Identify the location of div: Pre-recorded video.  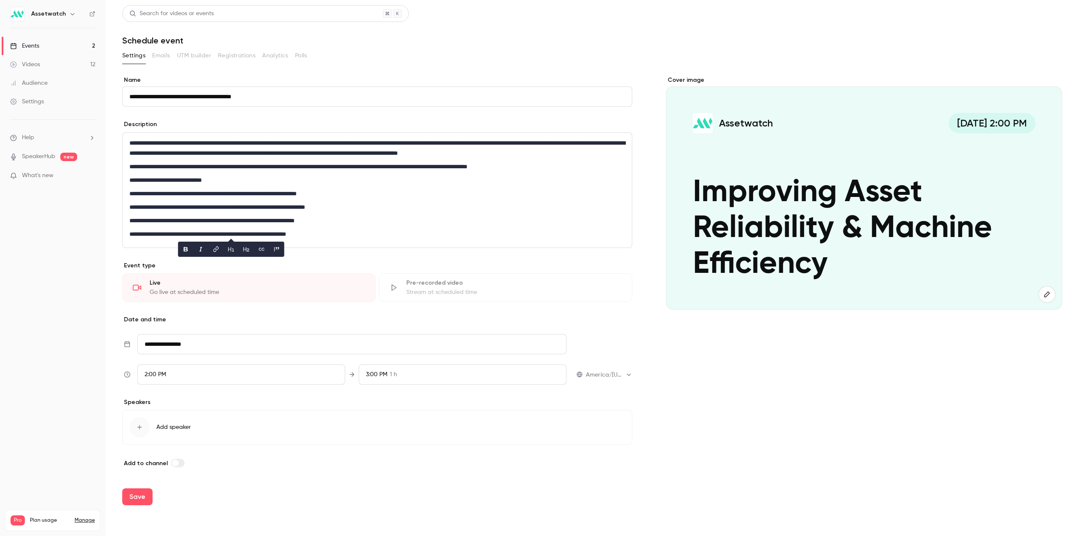
(514, 283).